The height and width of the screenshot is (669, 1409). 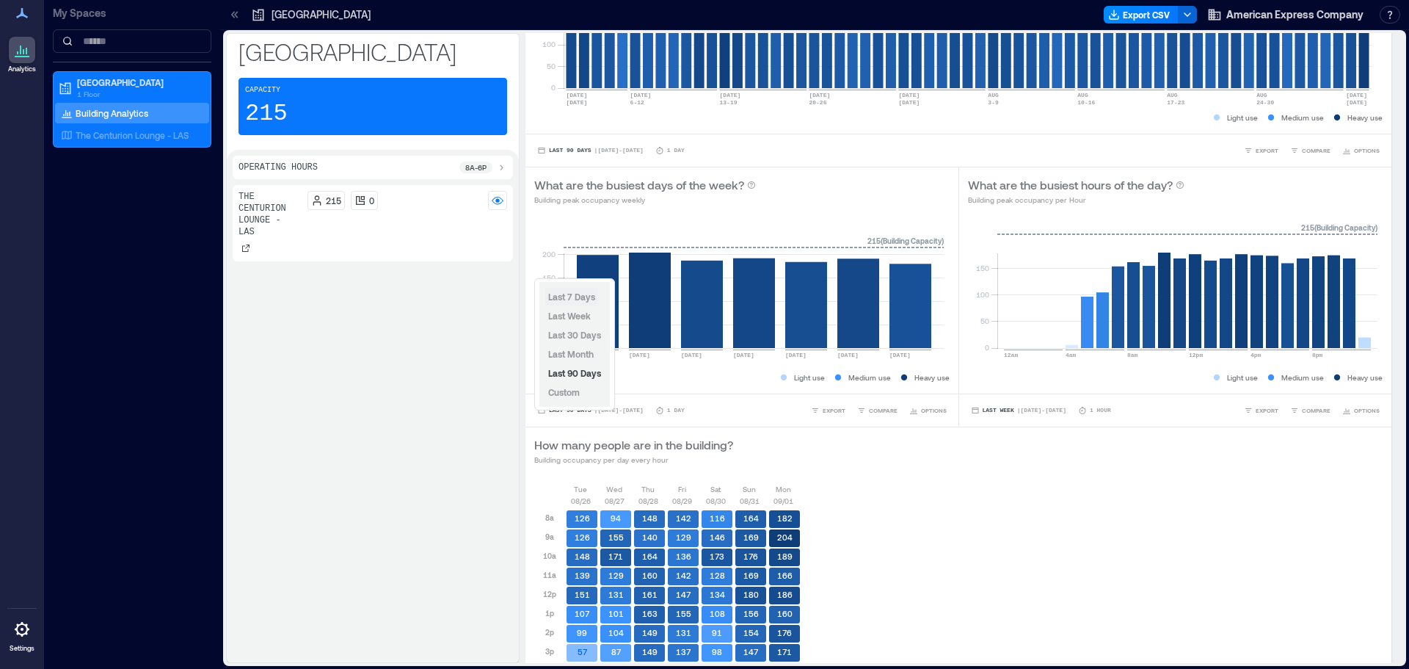 I want to click on text: 20-26, so click(x=817, y=102).